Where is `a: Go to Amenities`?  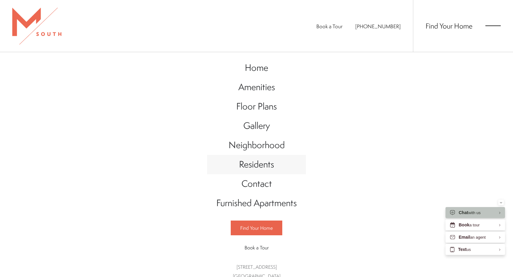
a: Go to Amenities is located at coordinates (257, 87).